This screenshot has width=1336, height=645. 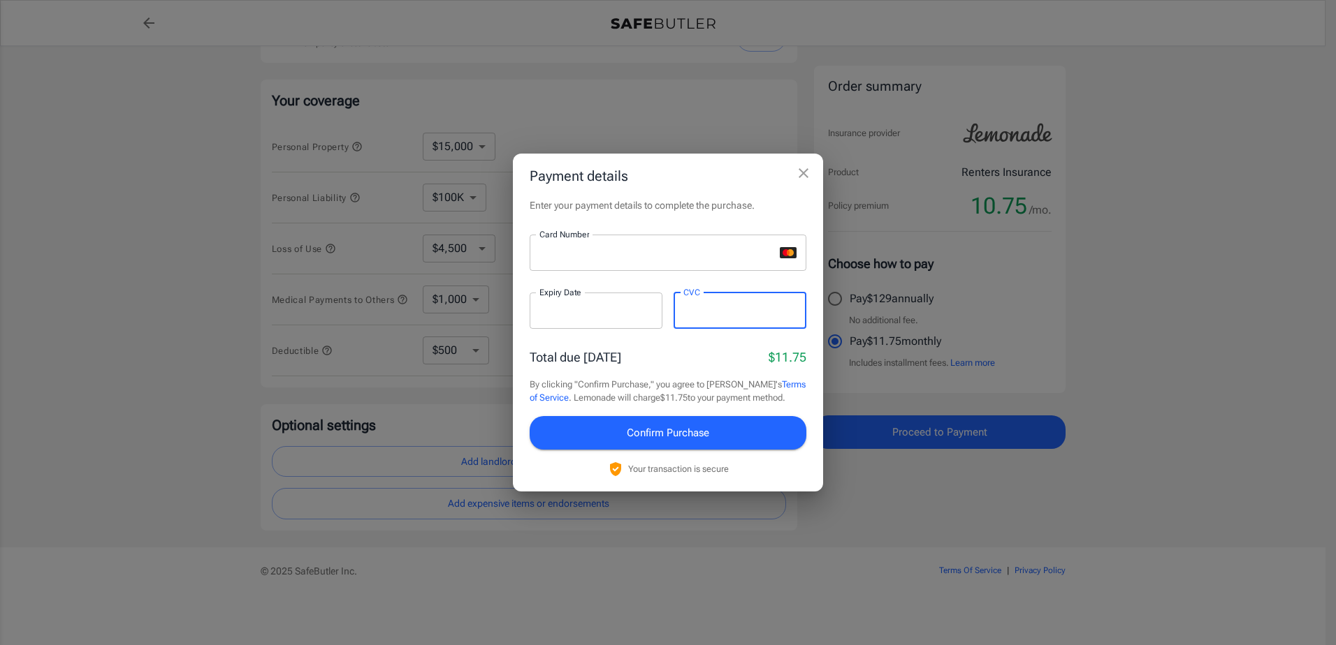 What do you see at coordinates (788, 253) in the screenshot?
I see `svg: mastercard` at bounding box center [788, 253].